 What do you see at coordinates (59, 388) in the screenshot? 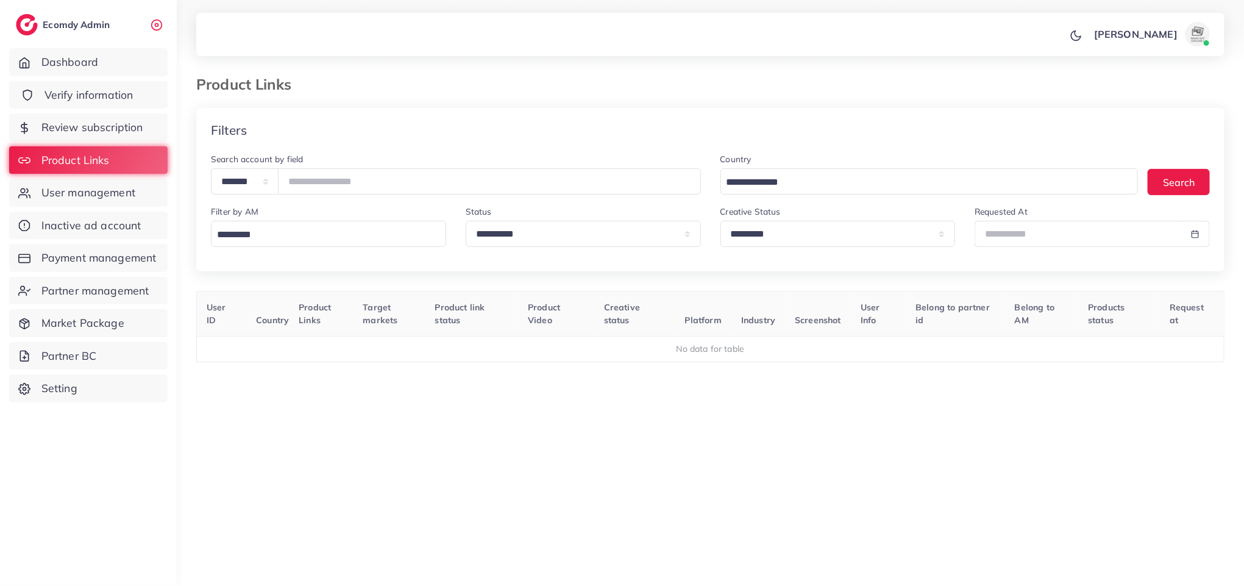
I see `span: Setting` at bounding box center [59, 388].